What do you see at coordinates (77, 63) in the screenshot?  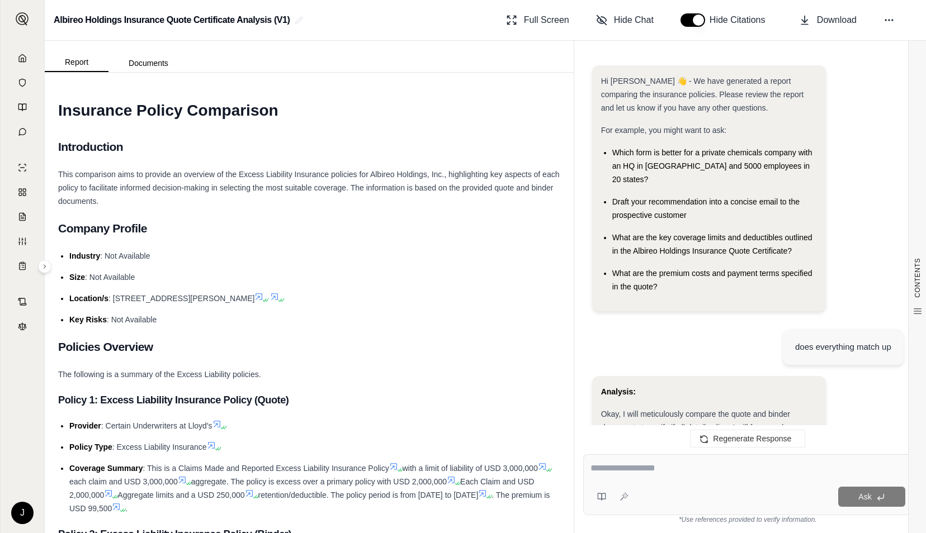 I see `button: Report` at bounding box center [77, 63].